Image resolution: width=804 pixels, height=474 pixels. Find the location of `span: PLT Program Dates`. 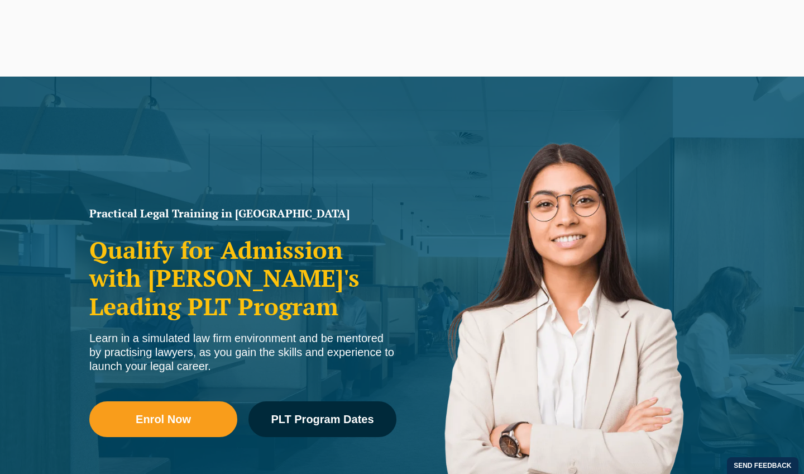

span: PLT Program Dates is located at coordinates (322, 419).